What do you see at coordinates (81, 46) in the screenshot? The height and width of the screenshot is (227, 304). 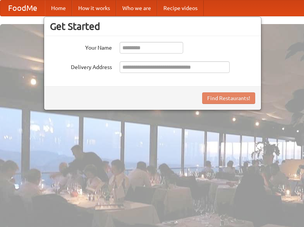 I see `label: Your Name` at bounding box center [81, 46].